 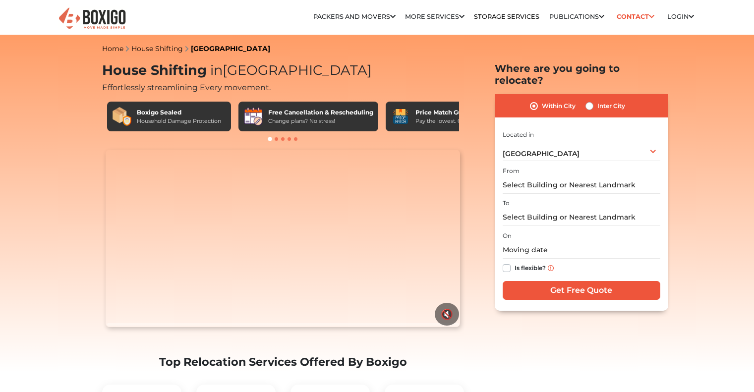 I want to click on img: Price Match Guarantee, so click(x=400, y=116).